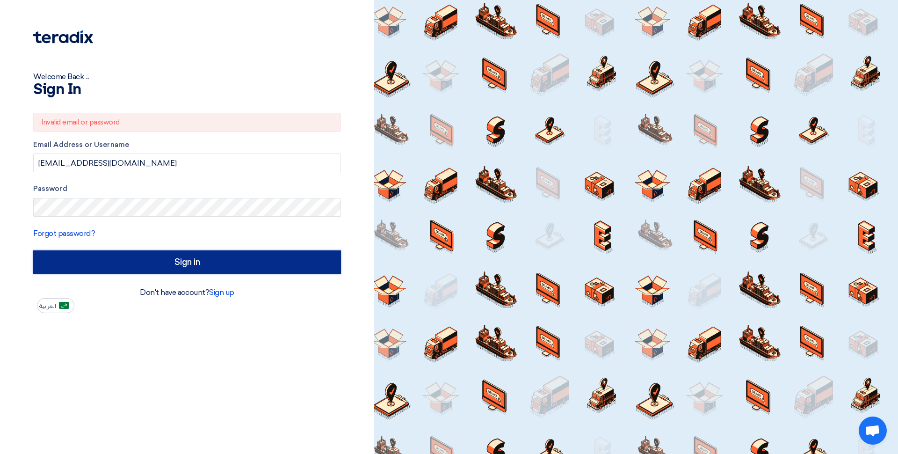 This screenshot has width=898, height=454. I want to click on input: Sign in, so click(187, 262).